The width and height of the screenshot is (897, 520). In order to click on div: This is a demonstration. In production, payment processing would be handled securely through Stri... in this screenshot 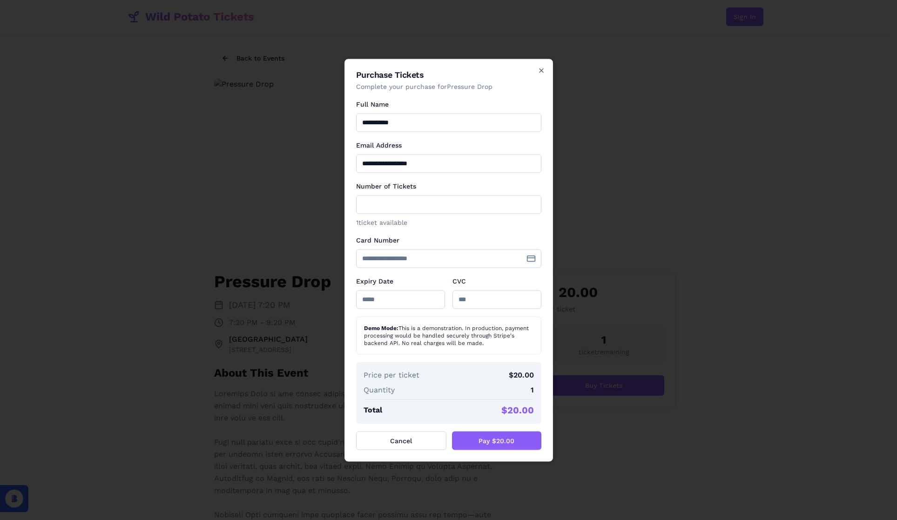, I will do `click(449, 335)`.